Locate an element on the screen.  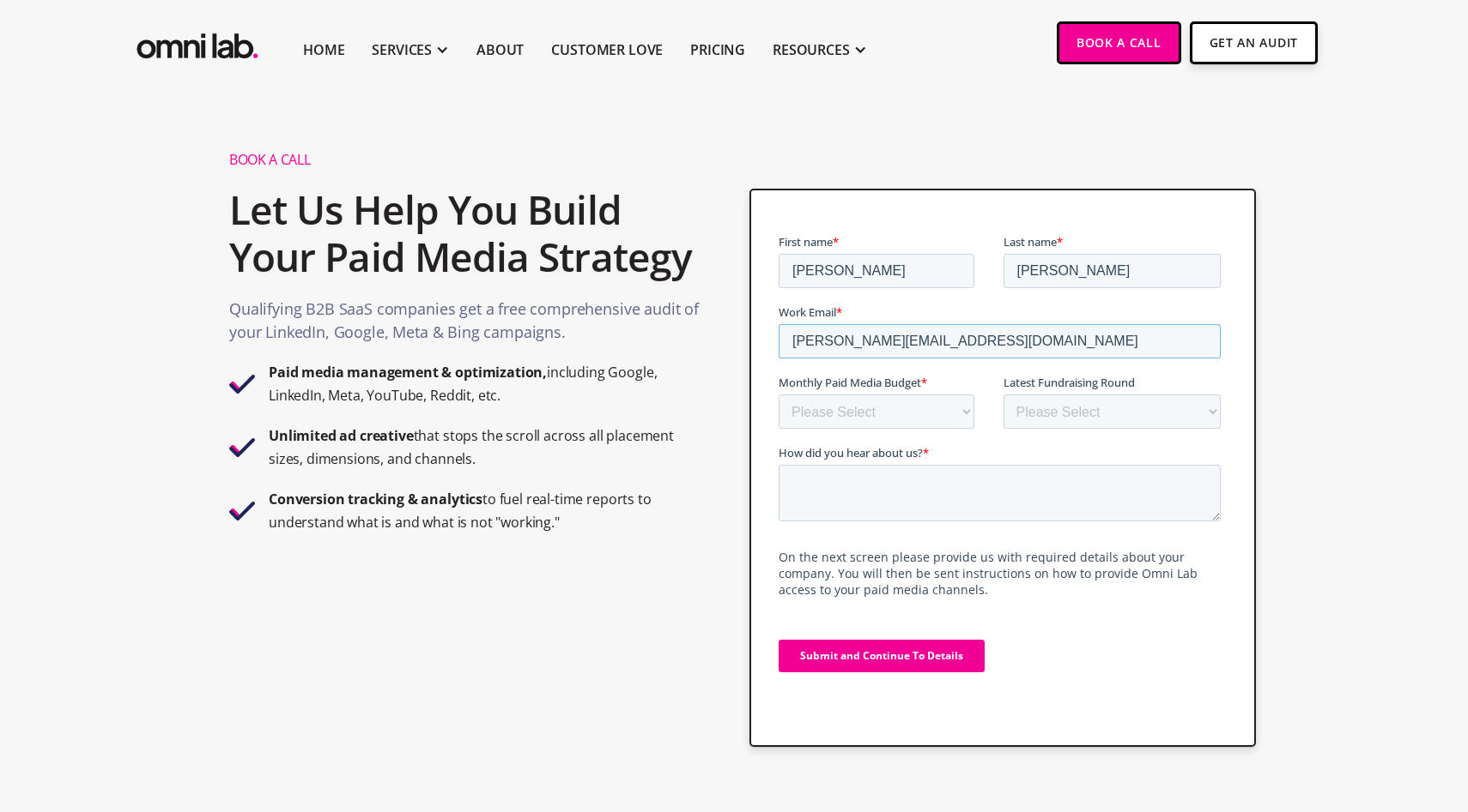
span: Latest Fundraising Round is located at coordinates (290, 149).